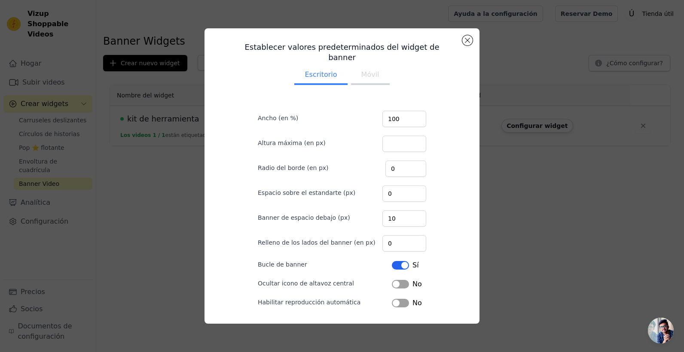  I want to click on button: Escritorio, so click(320, 76).